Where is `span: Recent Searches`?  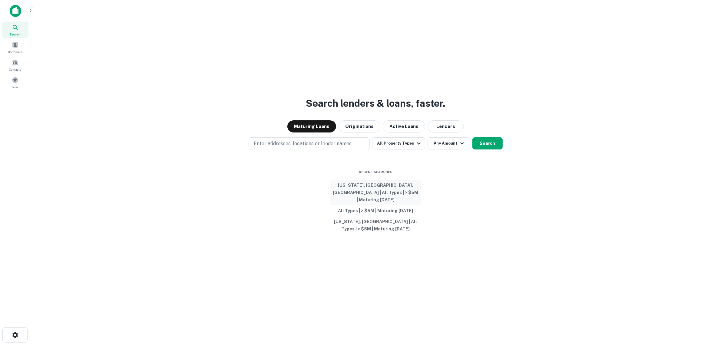
span: Recent Searches is located at coordinates (376, 172).